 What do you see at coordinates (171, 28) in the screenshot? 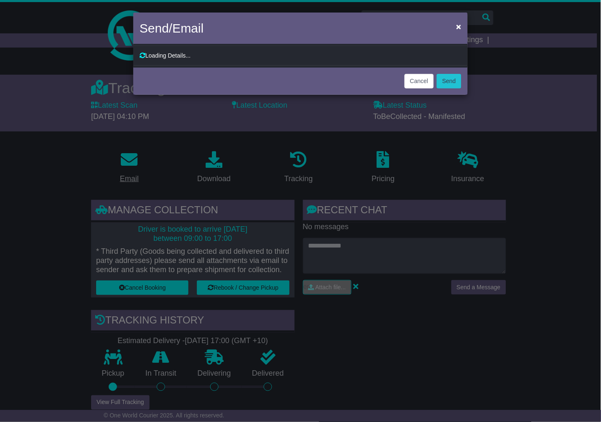
I see `h4: Send/Email` at bounding box center [171, 28].